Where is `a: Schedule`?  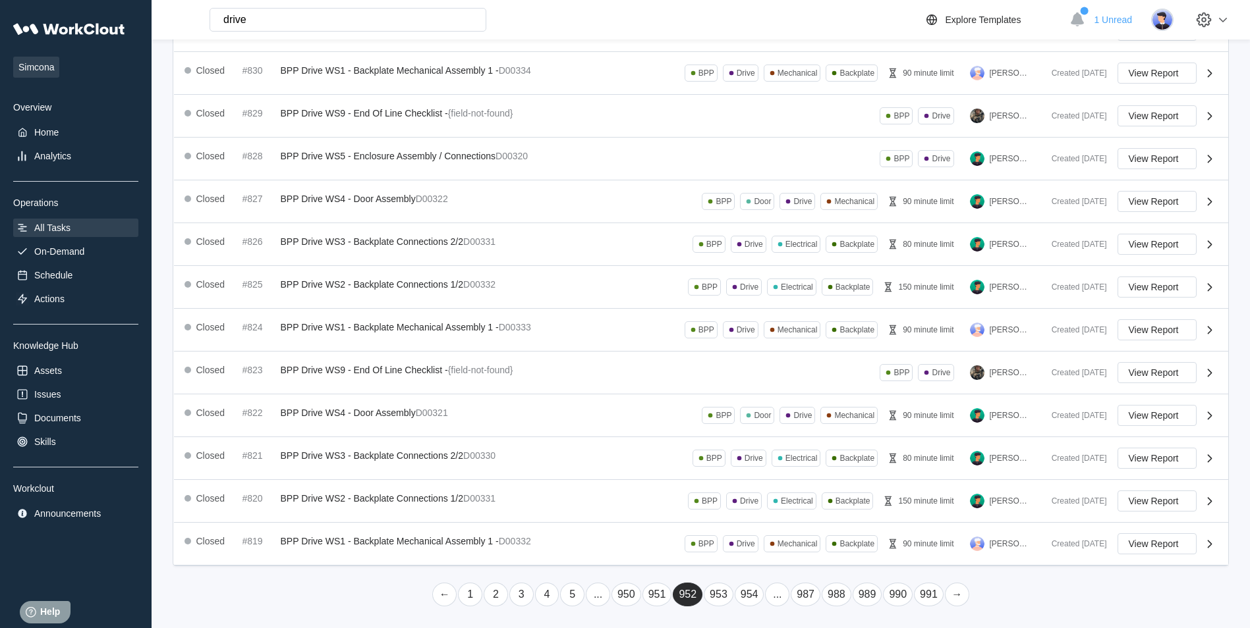 a: Schedule is located at coordinates (76, 275).